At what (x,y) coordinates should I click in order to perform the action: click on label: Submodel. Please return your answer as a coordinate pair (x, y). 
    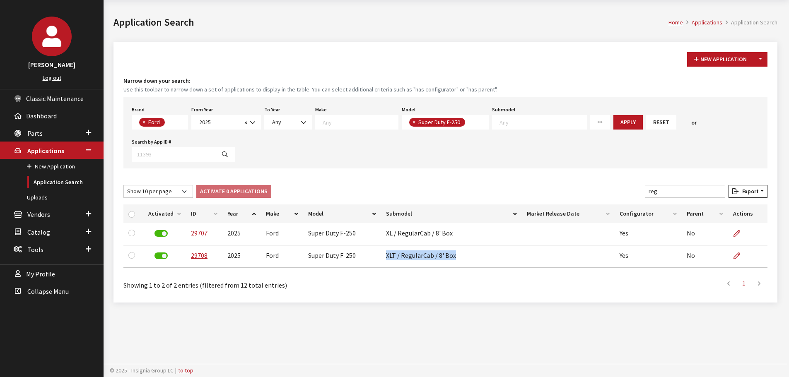
    Looking at the image, I should click on (504, 110).